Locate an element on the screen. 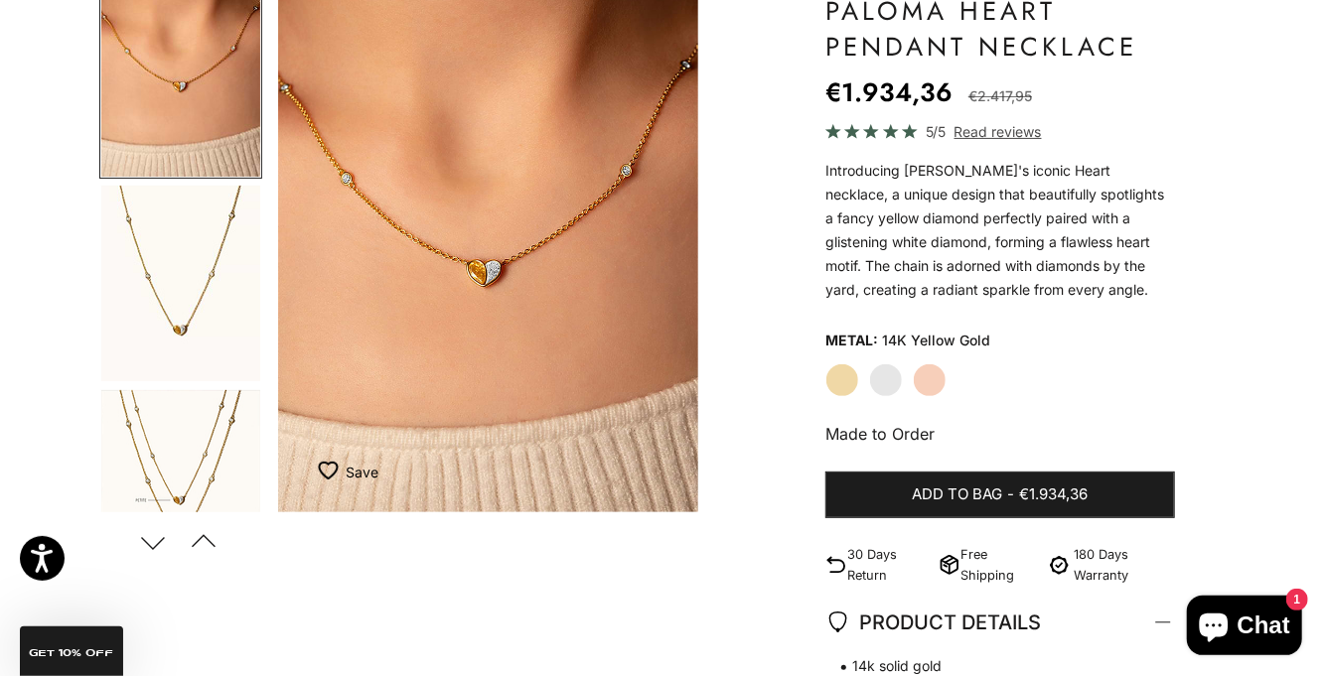  button: Go to item 8 is located at coordinates (181, 489).